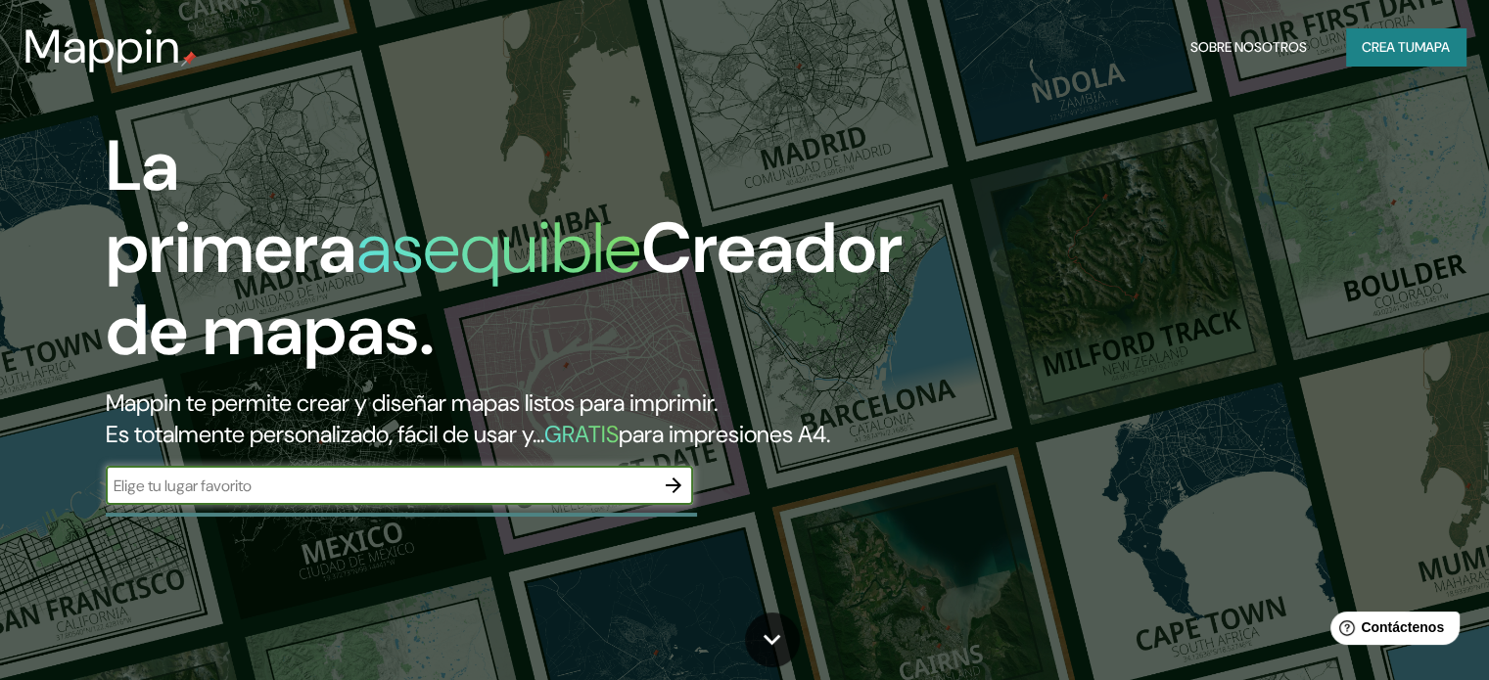  I want to click on font: Mappin, so click(102, 46).